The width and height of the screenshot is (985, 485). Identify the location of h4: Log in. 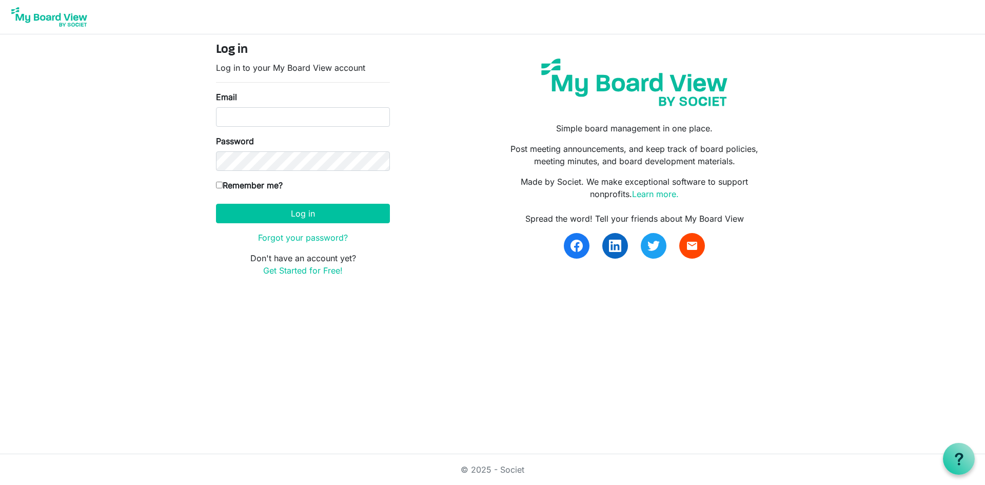
(303, 50).